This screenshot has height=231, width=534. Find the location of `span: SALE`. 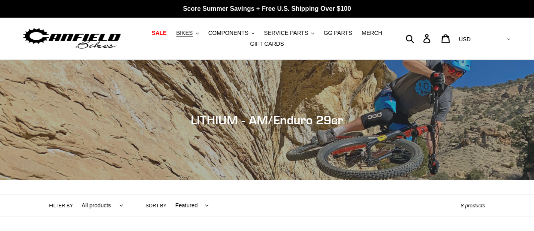

span: SALE is located at coordinates (159, 33).